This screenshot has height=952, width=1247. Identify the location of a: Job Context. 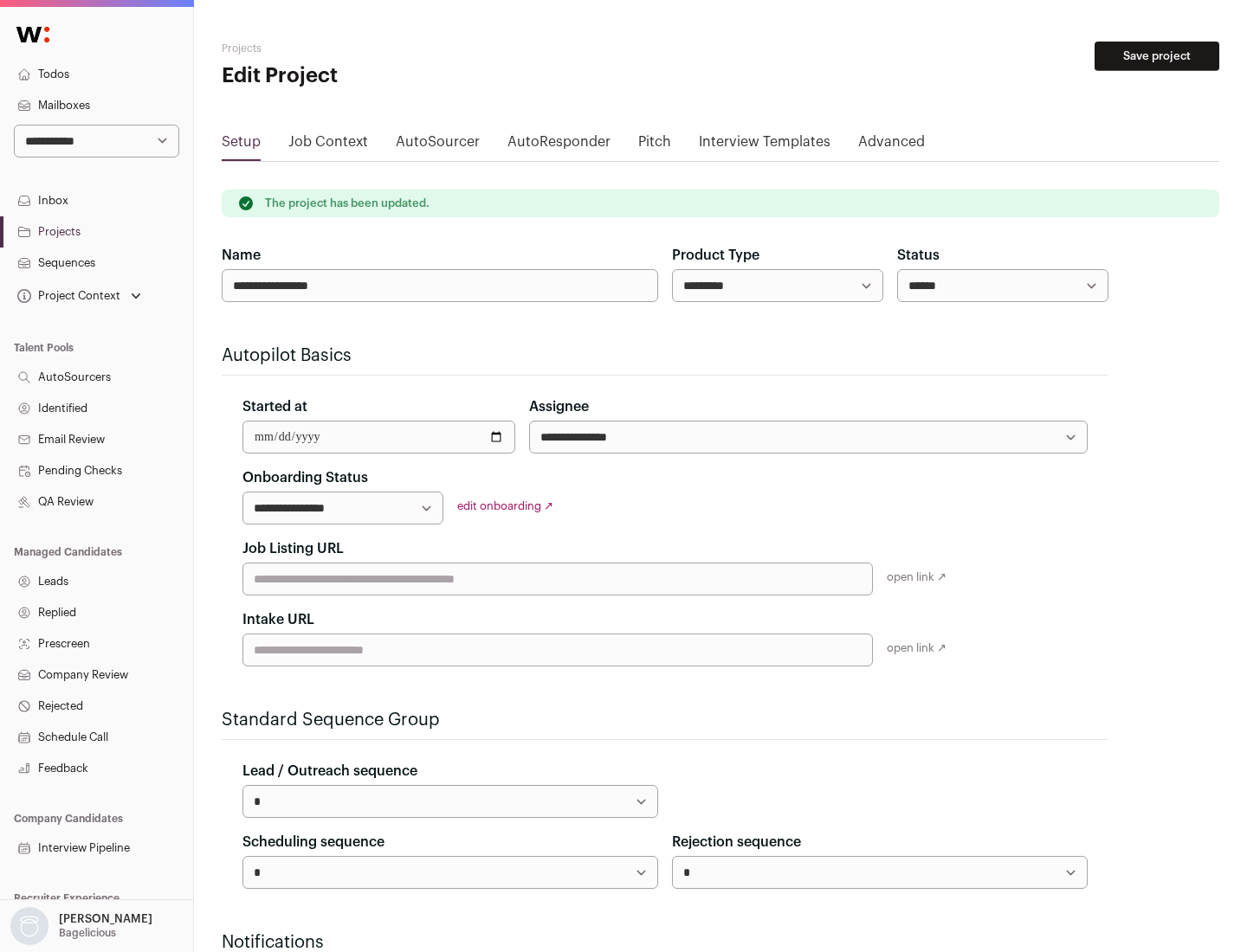
(328, 146).